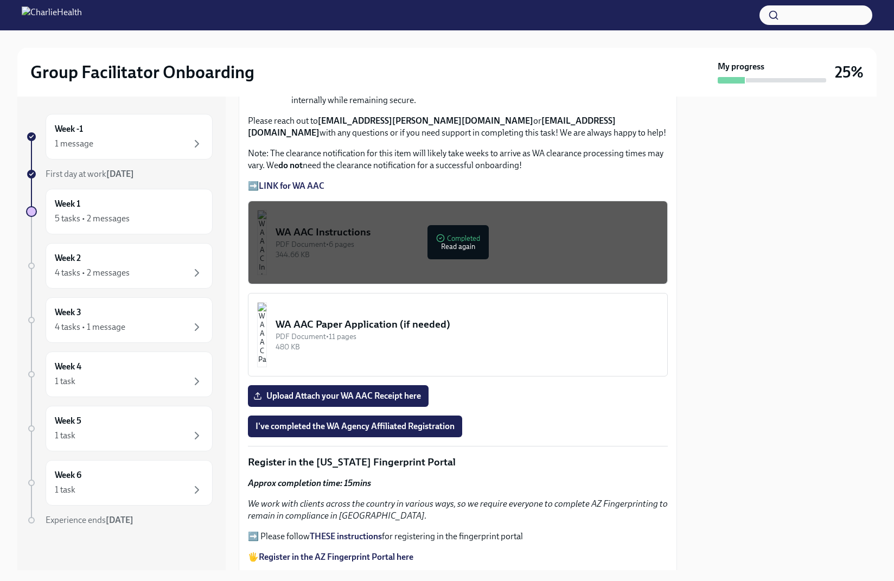 The image size is (894, 581). I want to click on strong: Approx completion time: 15mins, so click(309, 483).